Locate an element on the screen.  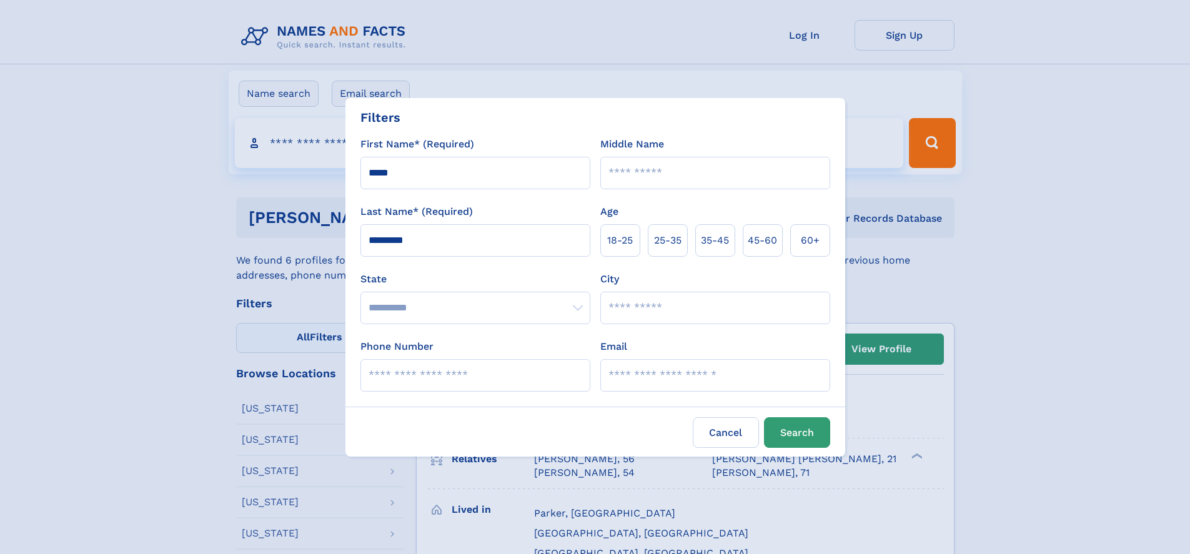
div: Filters is located at coordinates (380, 117).